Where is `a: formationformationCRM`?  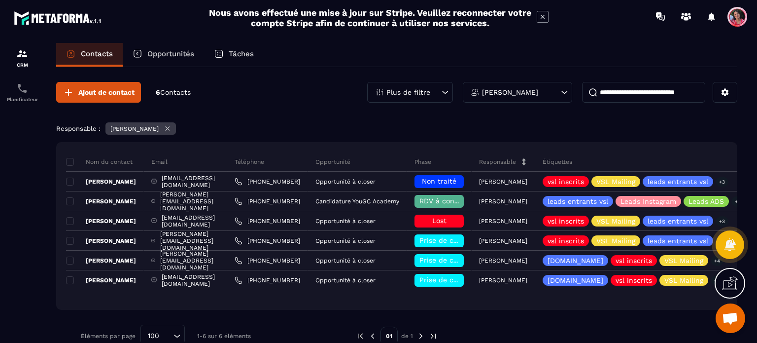 a: formationformationCRM is located at coordinates (22, 58).